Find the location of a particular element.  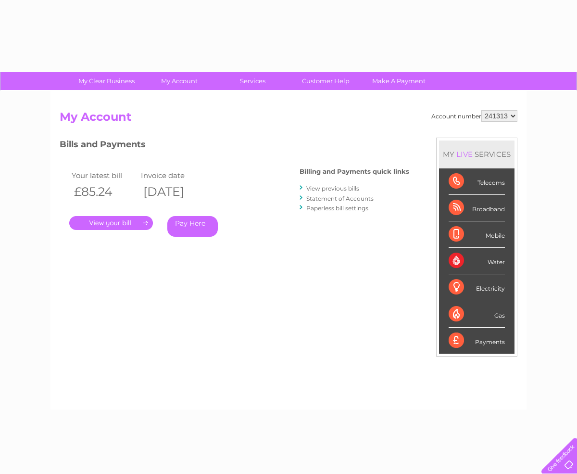

a: My Account is located at coordinates (179, 81).